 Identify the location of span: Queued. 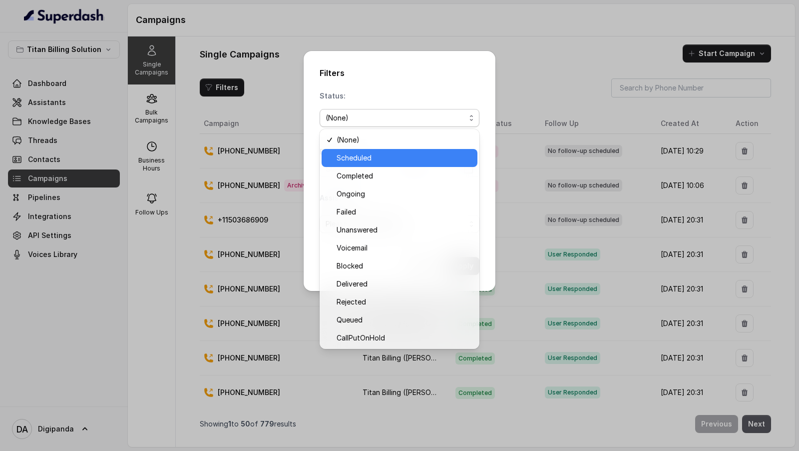
(404, 320).